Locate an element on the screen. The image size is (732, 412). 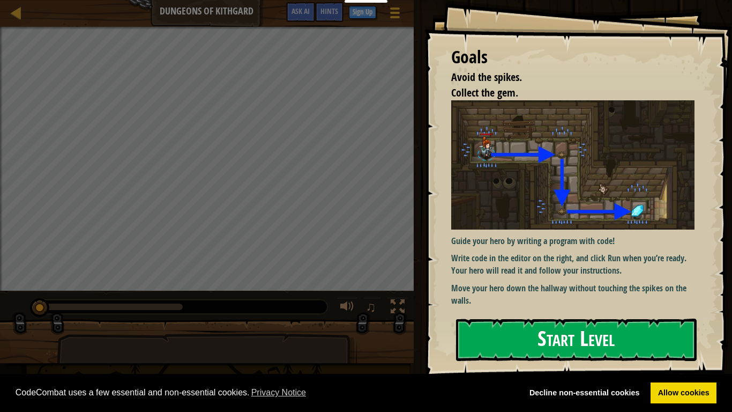
div: Goals is located at coordinates (573, 57).